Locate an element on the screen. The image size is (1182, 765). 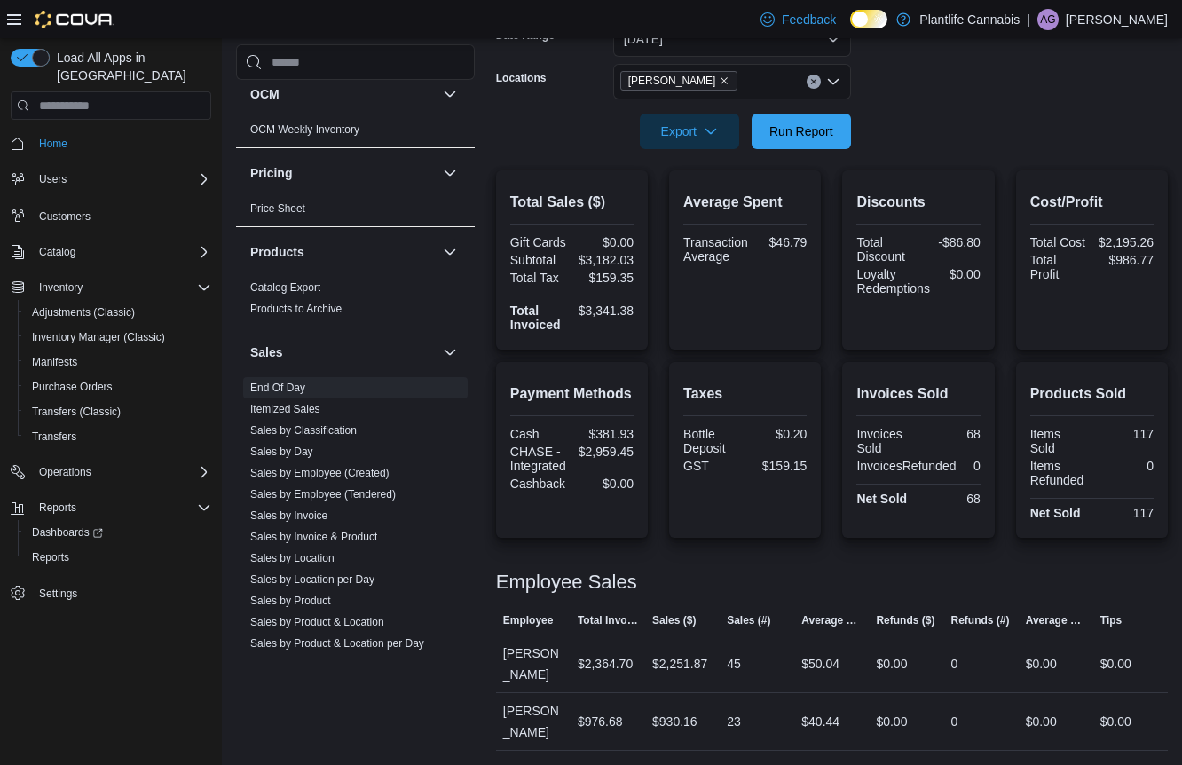
nav: Complex example is located at coordinates (111, 388).